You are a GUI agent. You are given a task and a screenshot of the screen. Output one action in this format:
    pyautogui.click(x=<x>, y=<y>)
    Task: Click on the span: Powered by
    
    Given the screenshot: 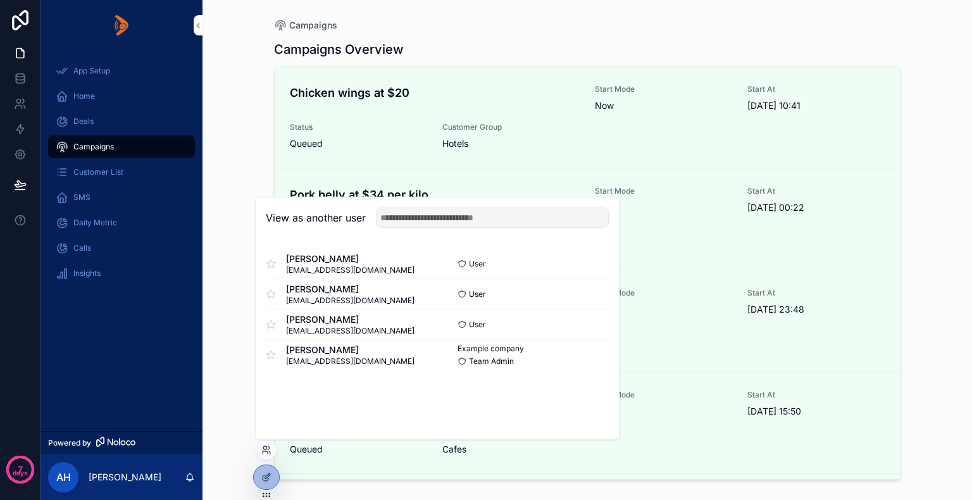 What is the action you would take?
    pyautogui.click(x=70, y=443)
    